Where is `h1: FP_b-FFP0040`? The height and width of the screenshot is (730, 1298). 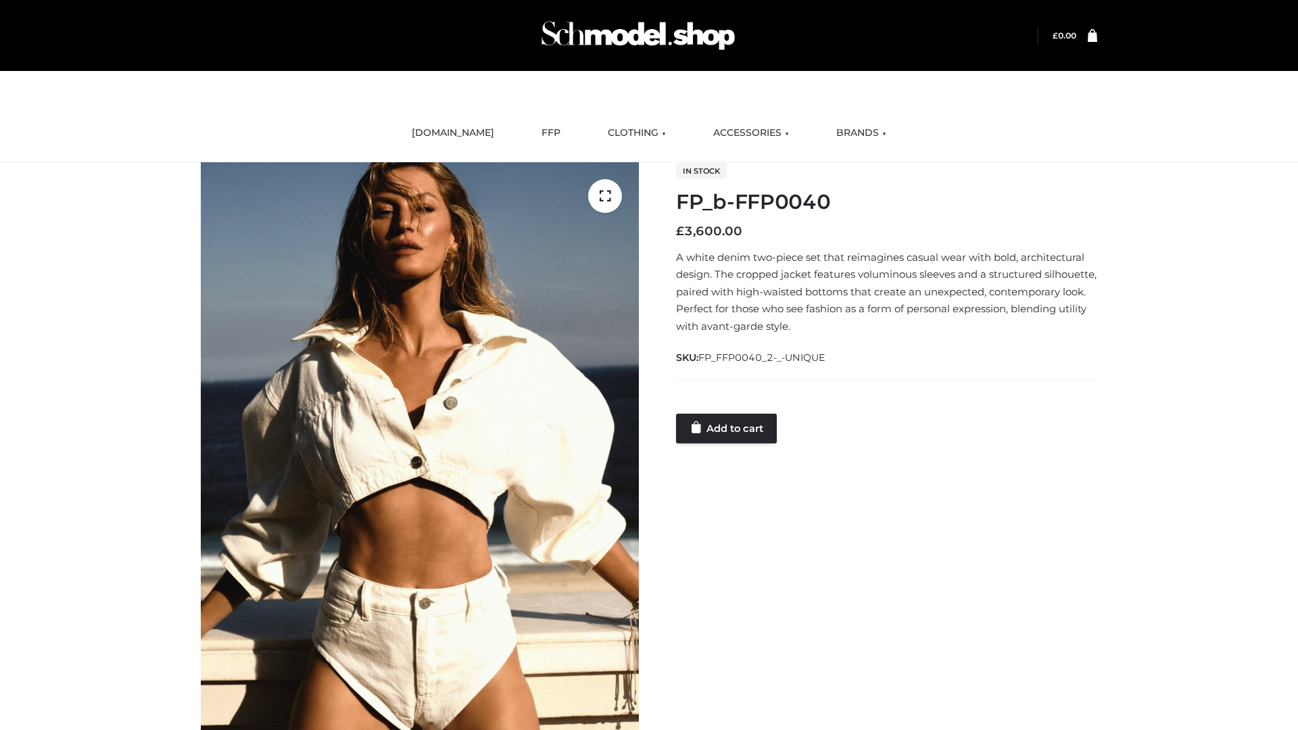
h1: FP_b-FFP0040 is located at coordinates (887, 202).